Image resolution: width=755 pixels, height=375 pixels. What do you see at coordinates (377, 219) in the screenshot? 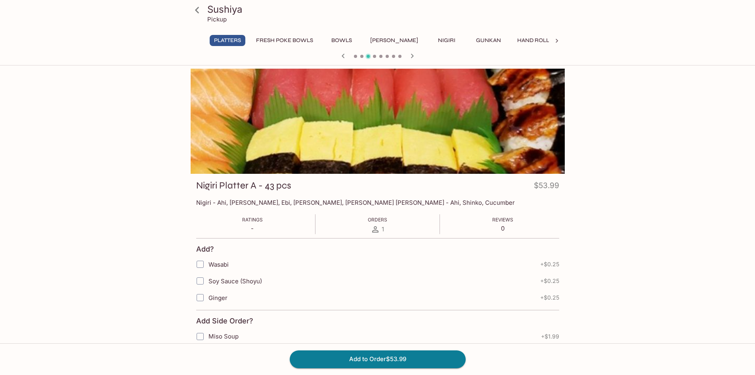
I see `span: Orders` at bounding box center [377, 219].